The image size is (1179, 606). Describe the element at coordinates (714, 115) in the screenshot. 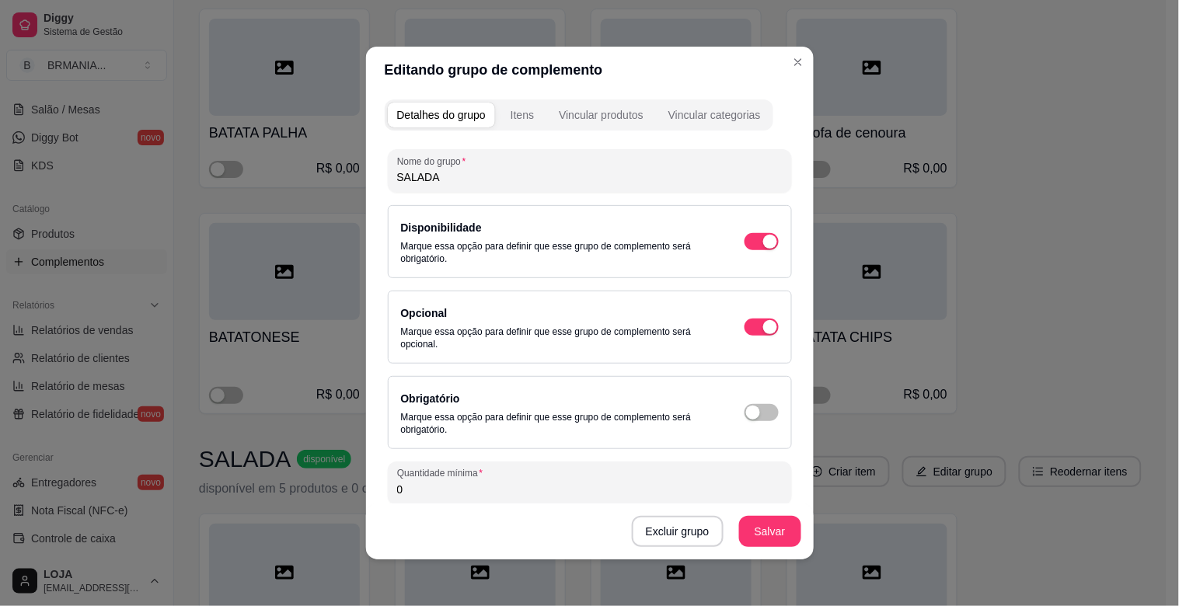

I see `div: Vincular categorias` at that location.